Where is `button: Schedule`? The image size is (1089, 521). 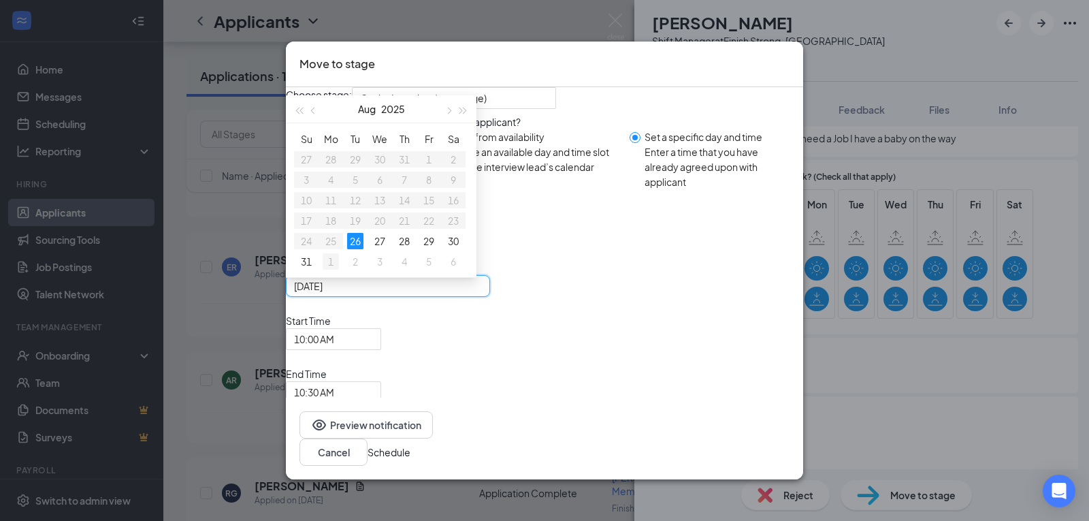 button: Schedule is located at coordinates (389, 452).